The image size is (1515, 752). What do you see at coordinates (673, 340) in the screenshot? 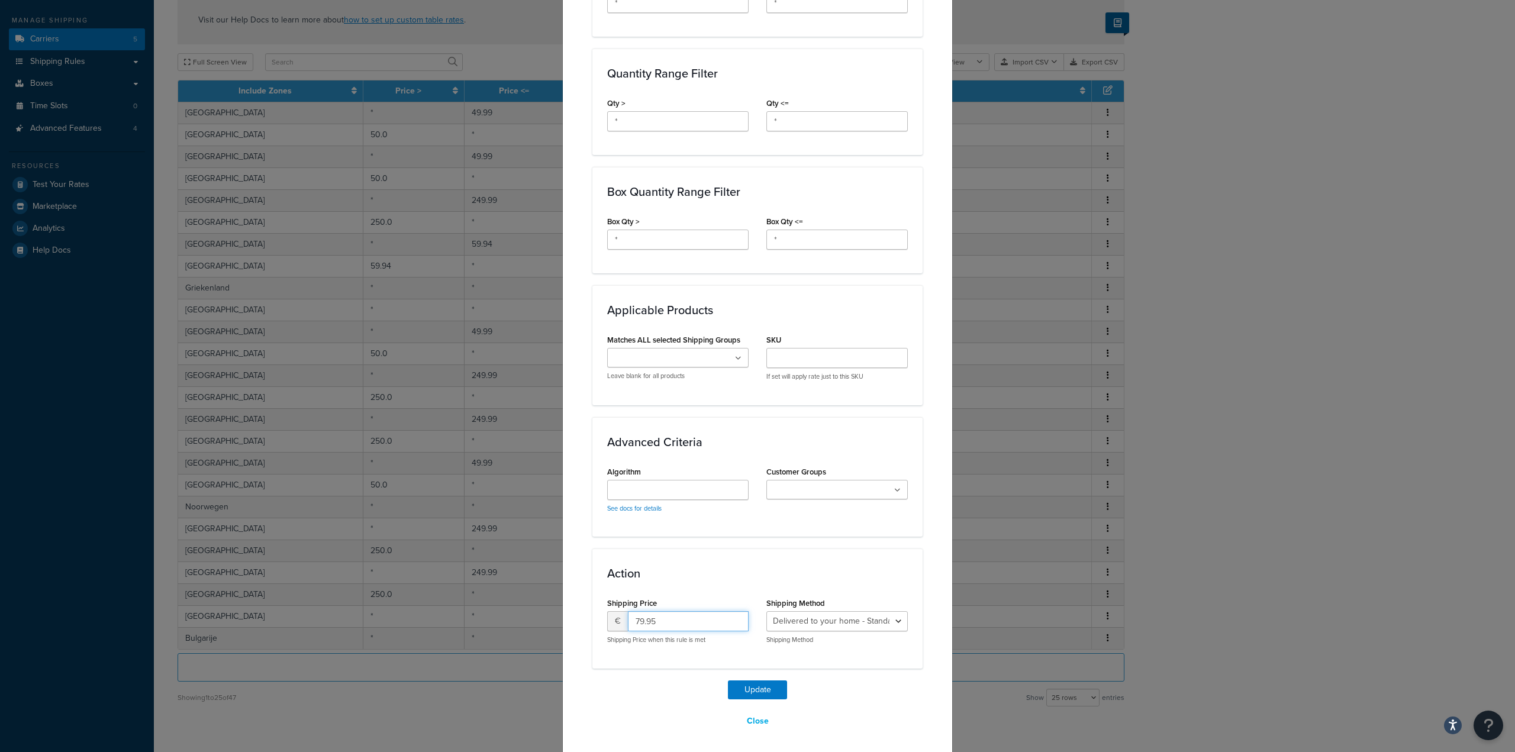
I see `label: Matches ALL selected Shipping Groups` at bounding box center [673, 340].